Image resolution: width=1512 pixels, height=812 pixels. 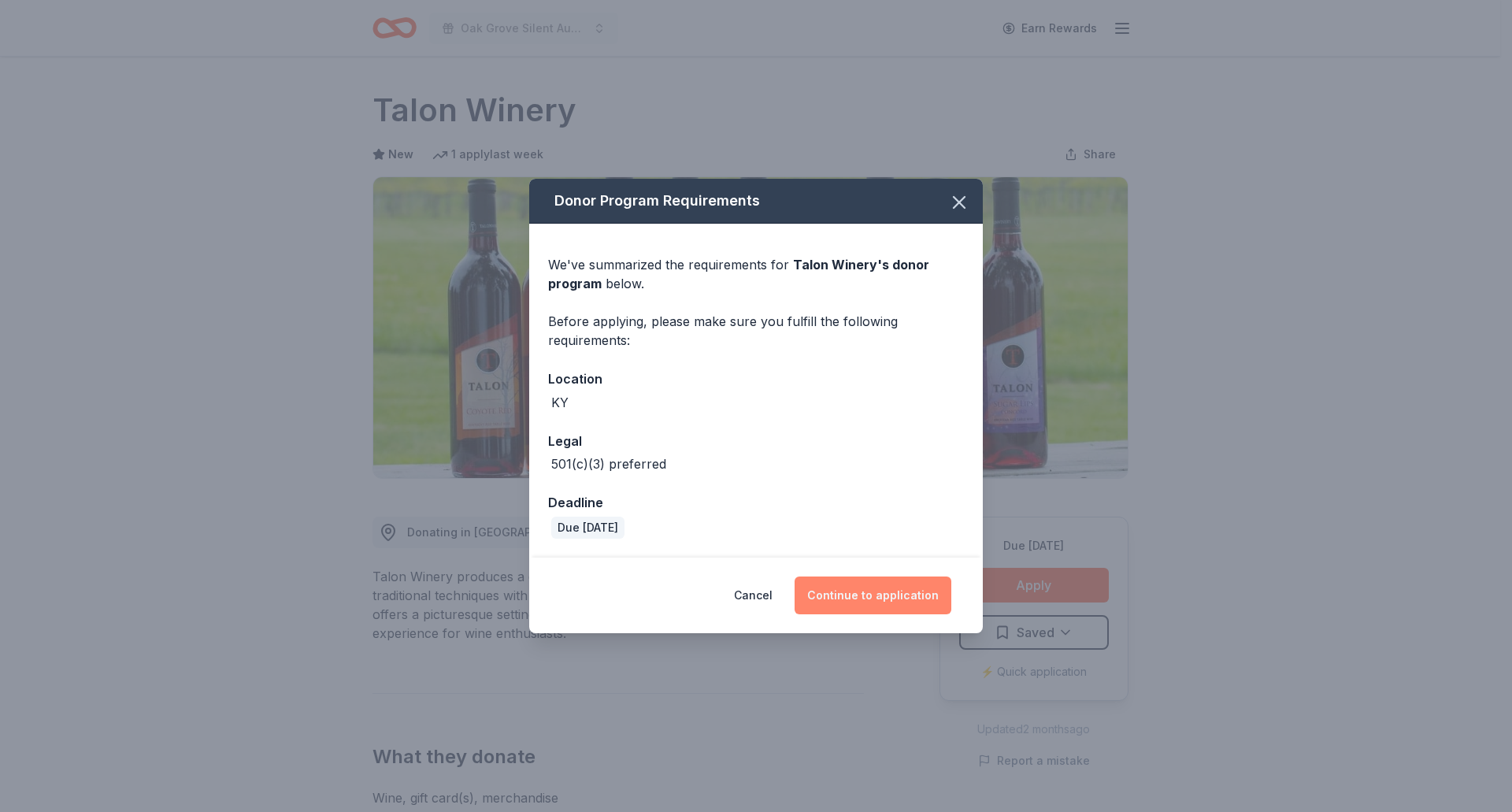 What do you see at coordinates (873, 595) in the screenshot?
I see `button: Continue to application` at bounding box center [873, 595].